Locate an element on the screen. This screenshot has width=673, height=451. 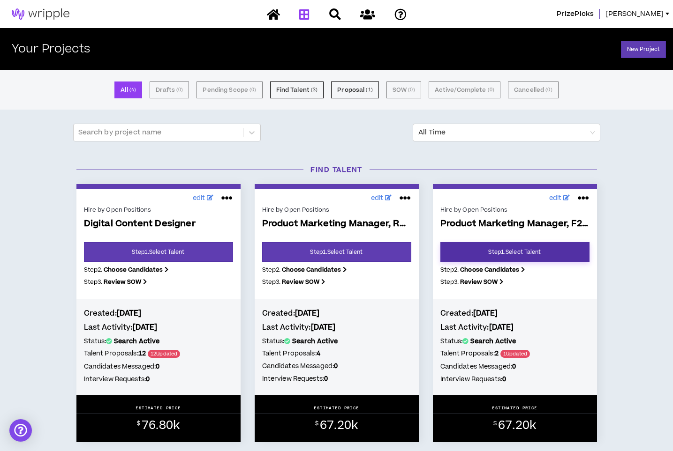
span: 12 Updated is located at coordinates (164, 354).